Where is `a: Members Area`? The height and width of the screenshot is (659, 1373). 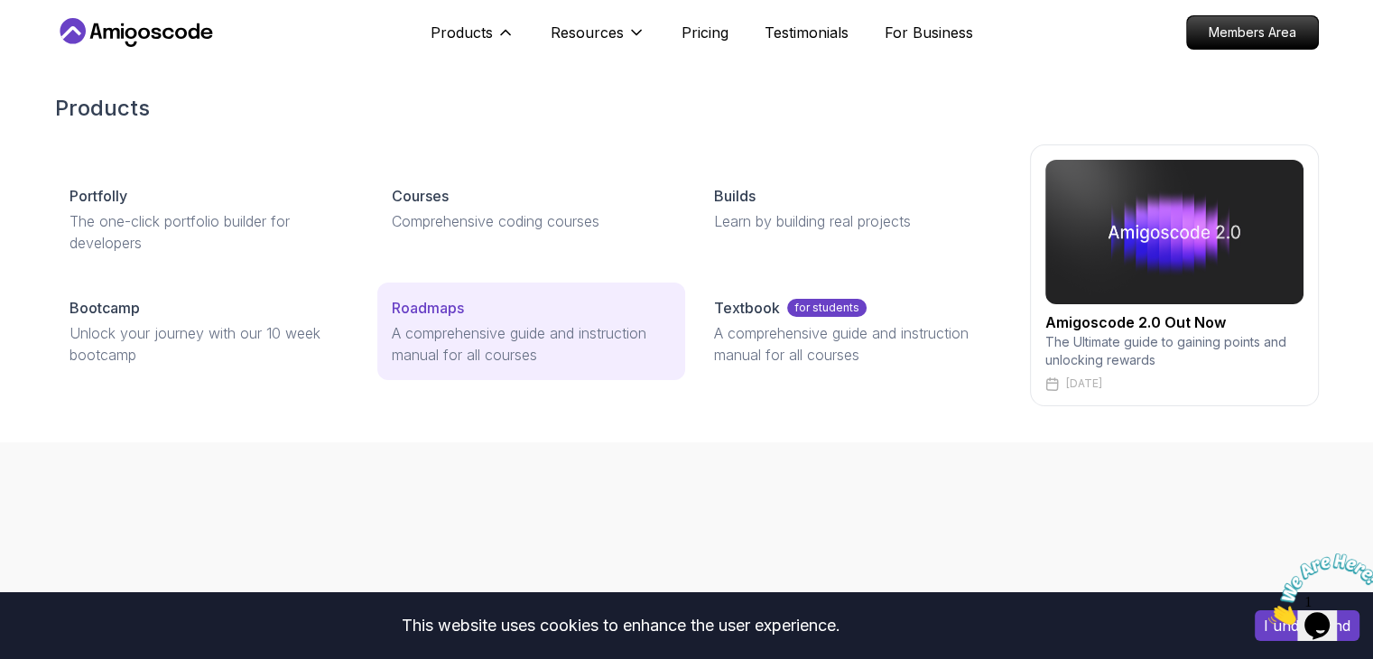
a: Members Area is located at coordinates (1252, 32).